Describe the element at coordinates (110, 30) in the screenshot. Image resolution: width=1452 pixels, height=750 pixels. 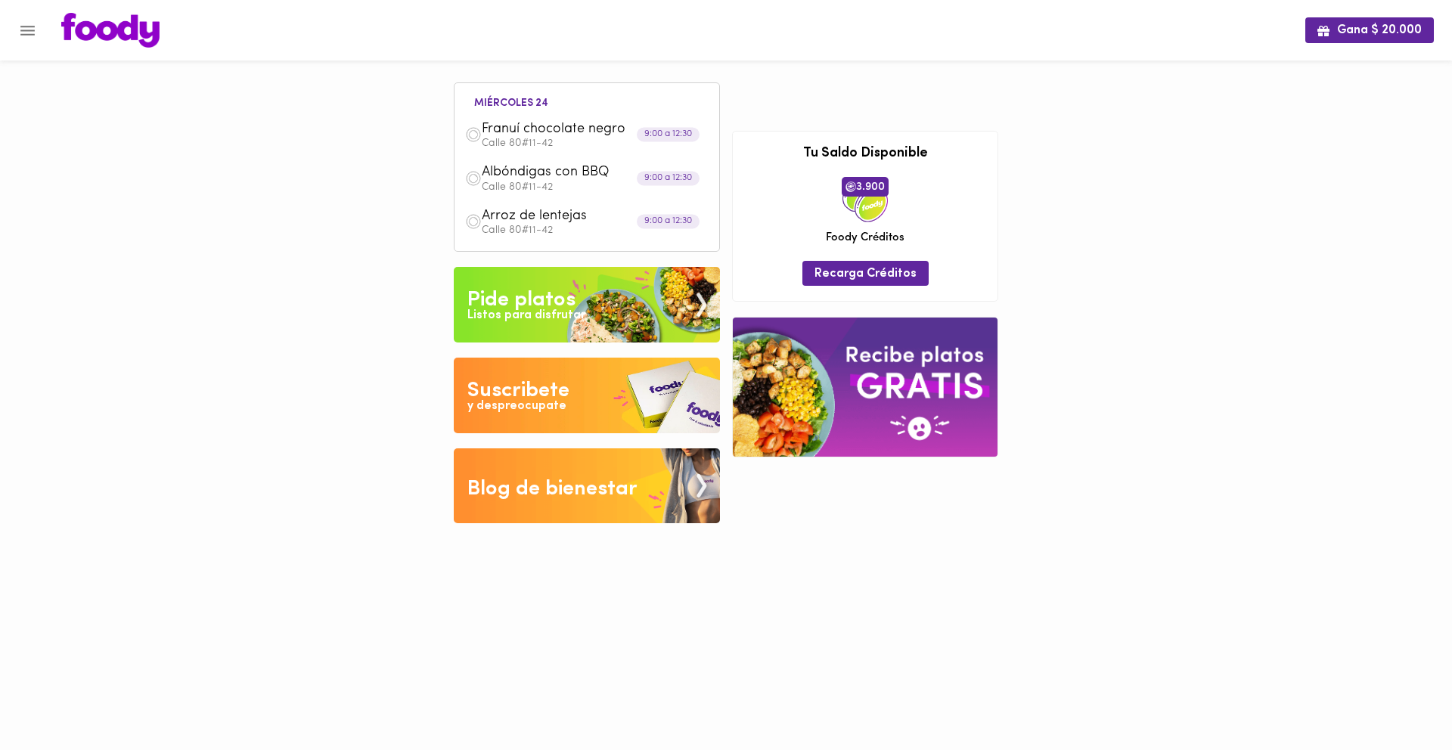
I see `img: logo.png` at that location.